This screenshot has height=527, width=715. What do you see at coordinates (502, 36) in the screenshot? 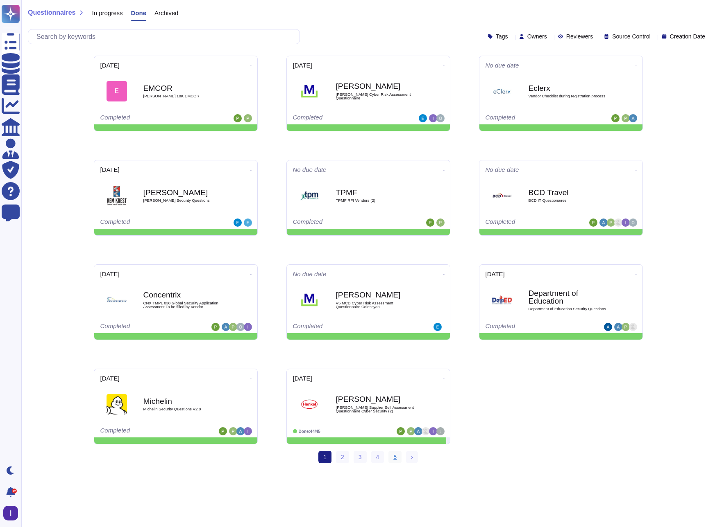
I see `span: Tags` at bounding box center [502, 36].